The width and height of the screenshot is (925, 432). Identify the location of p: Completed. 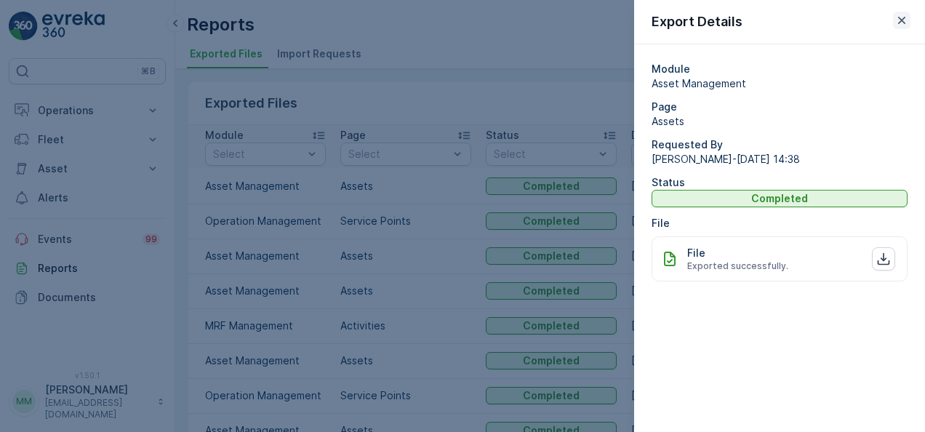
(779, 198).